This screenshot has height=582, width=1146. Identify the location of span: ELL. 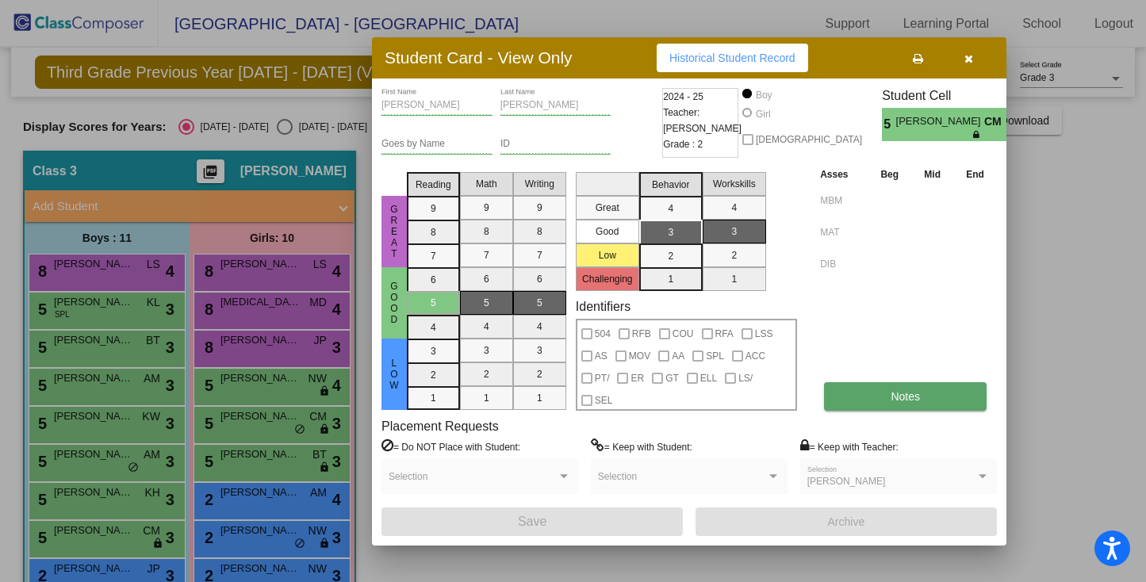
(708, 378).